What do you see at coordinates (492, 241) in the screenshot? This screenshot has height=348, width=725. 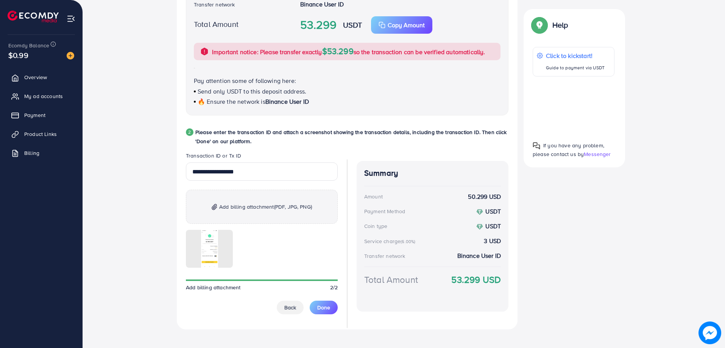 I see `strong: 3 USD` at bounding box center [492, 241].